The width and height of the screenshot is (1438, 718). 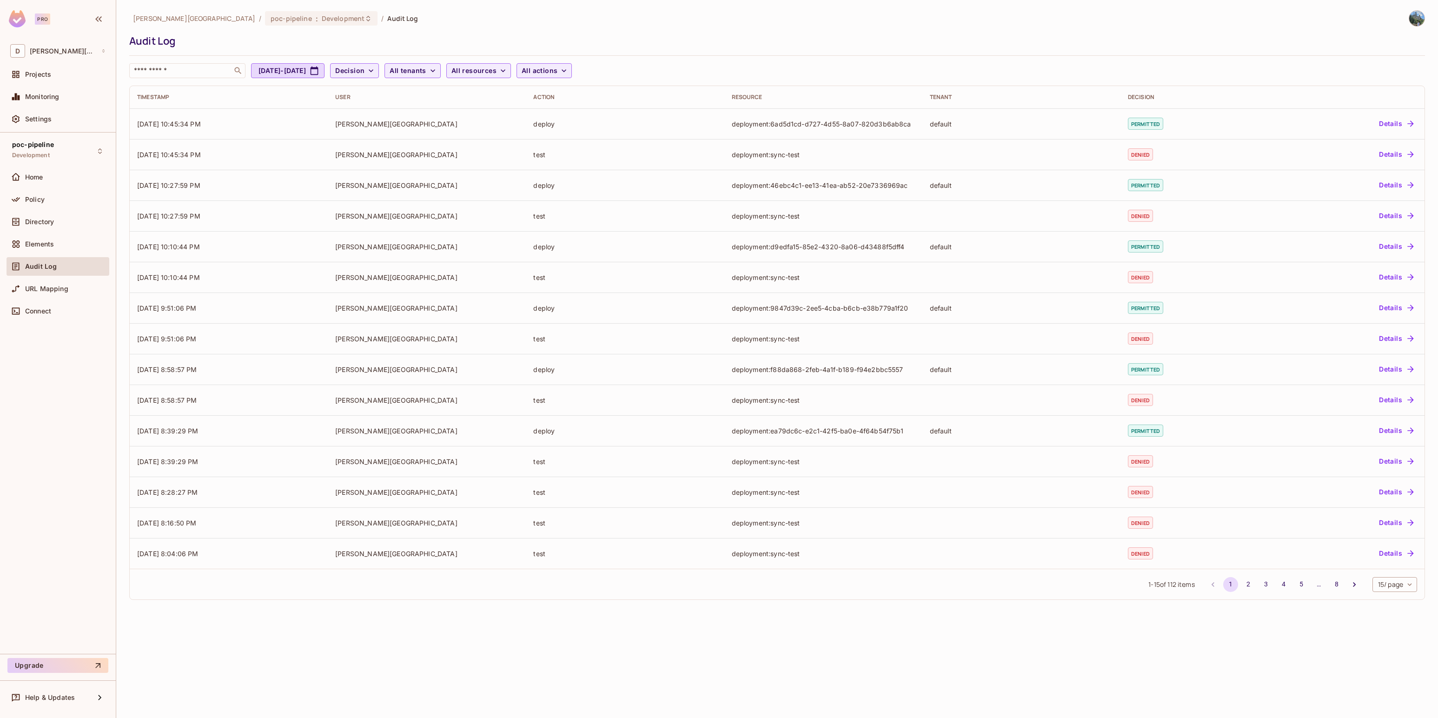 I want to click on span: Directory, so click(x=40, y=222).